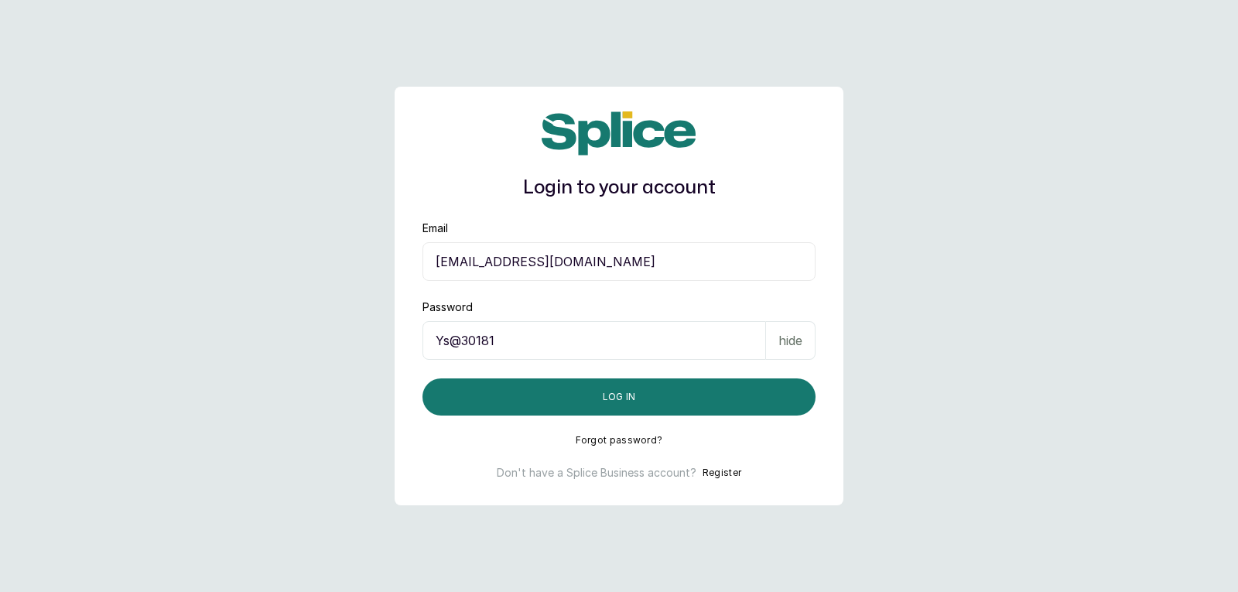  I want to click on button: Register, so click(722, 473).